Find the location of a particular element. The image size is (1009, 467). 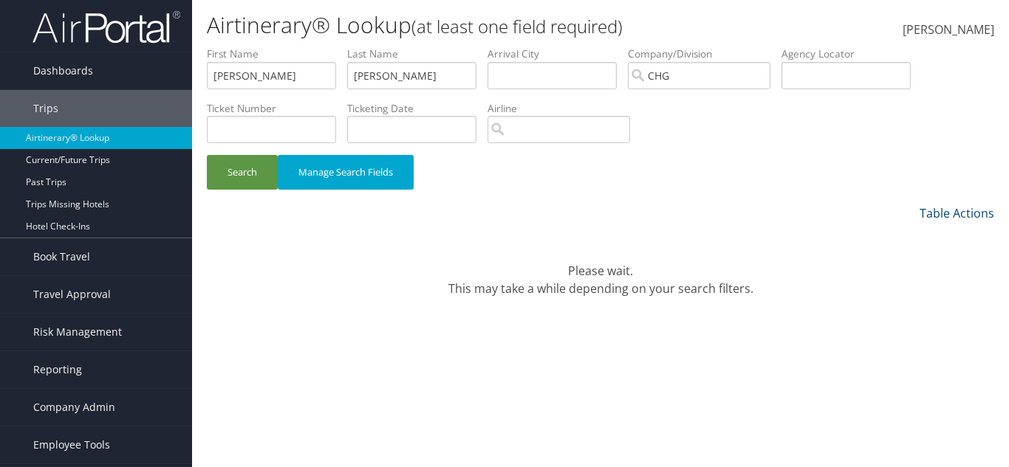

div: Please wait. This may take a while depending on your search filters. is located at coordinates (600, 271).